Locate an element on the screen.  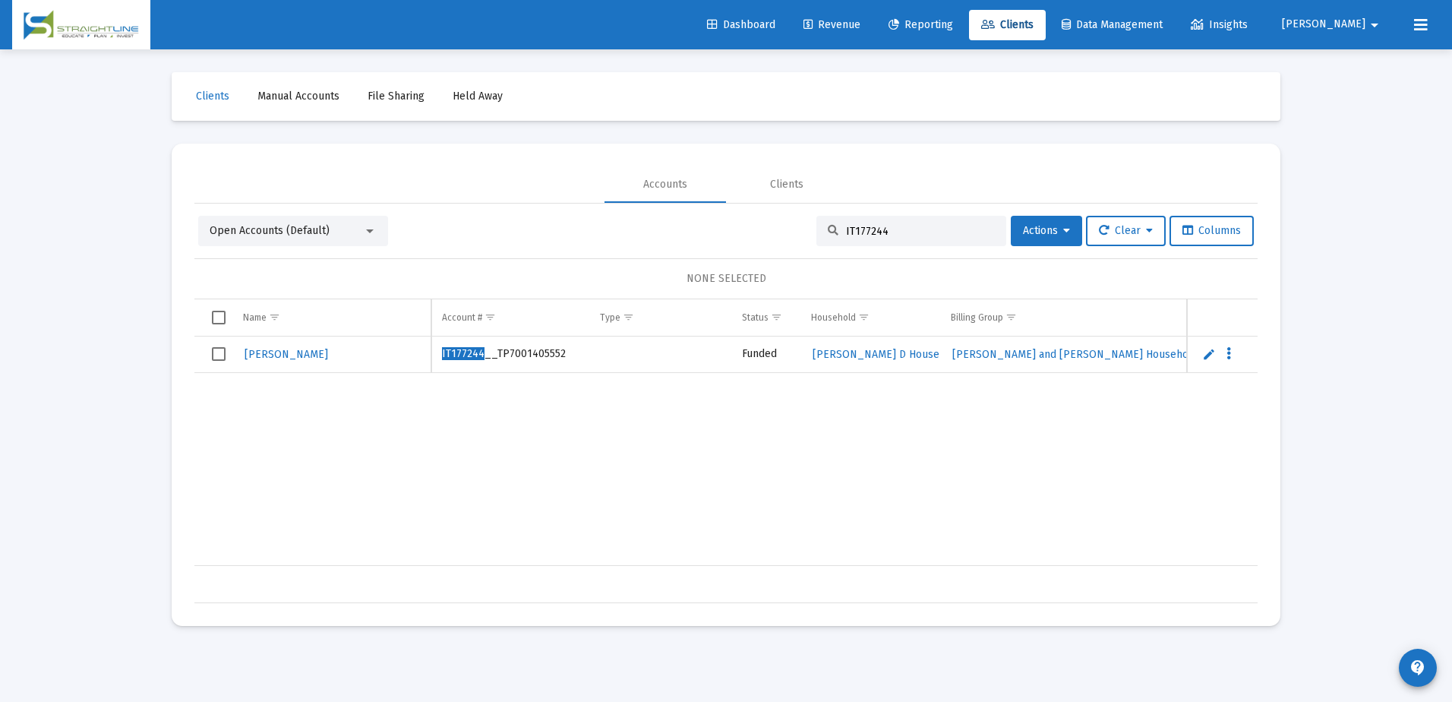
div: Clients is located at coordinates (787, 185).